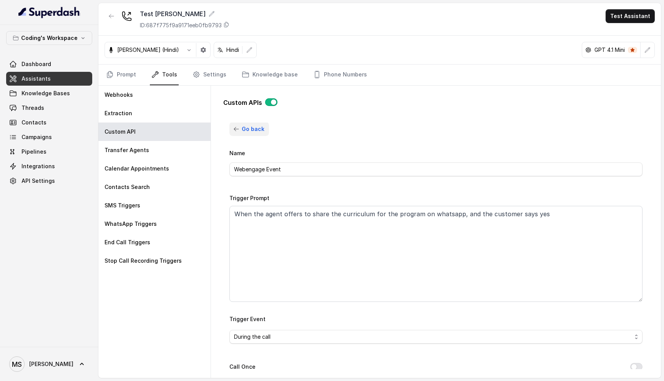 The height and width of the screenshot is (381, 664). What do you see at coordinates (249, 129) in the screenshot?
I see `button: Go back` at bounding box center [249, 129].